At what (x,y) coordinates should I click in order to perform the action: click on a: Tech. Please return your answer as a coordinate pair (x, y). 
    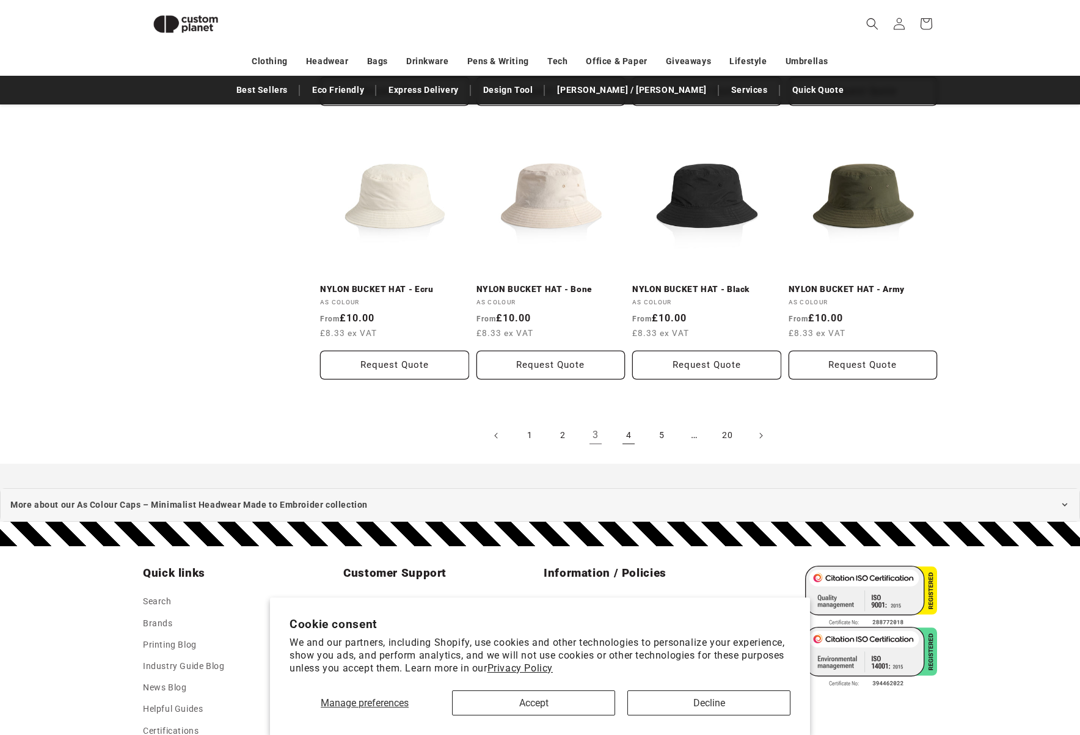
    Looking at the image, I should click on (557, 61).